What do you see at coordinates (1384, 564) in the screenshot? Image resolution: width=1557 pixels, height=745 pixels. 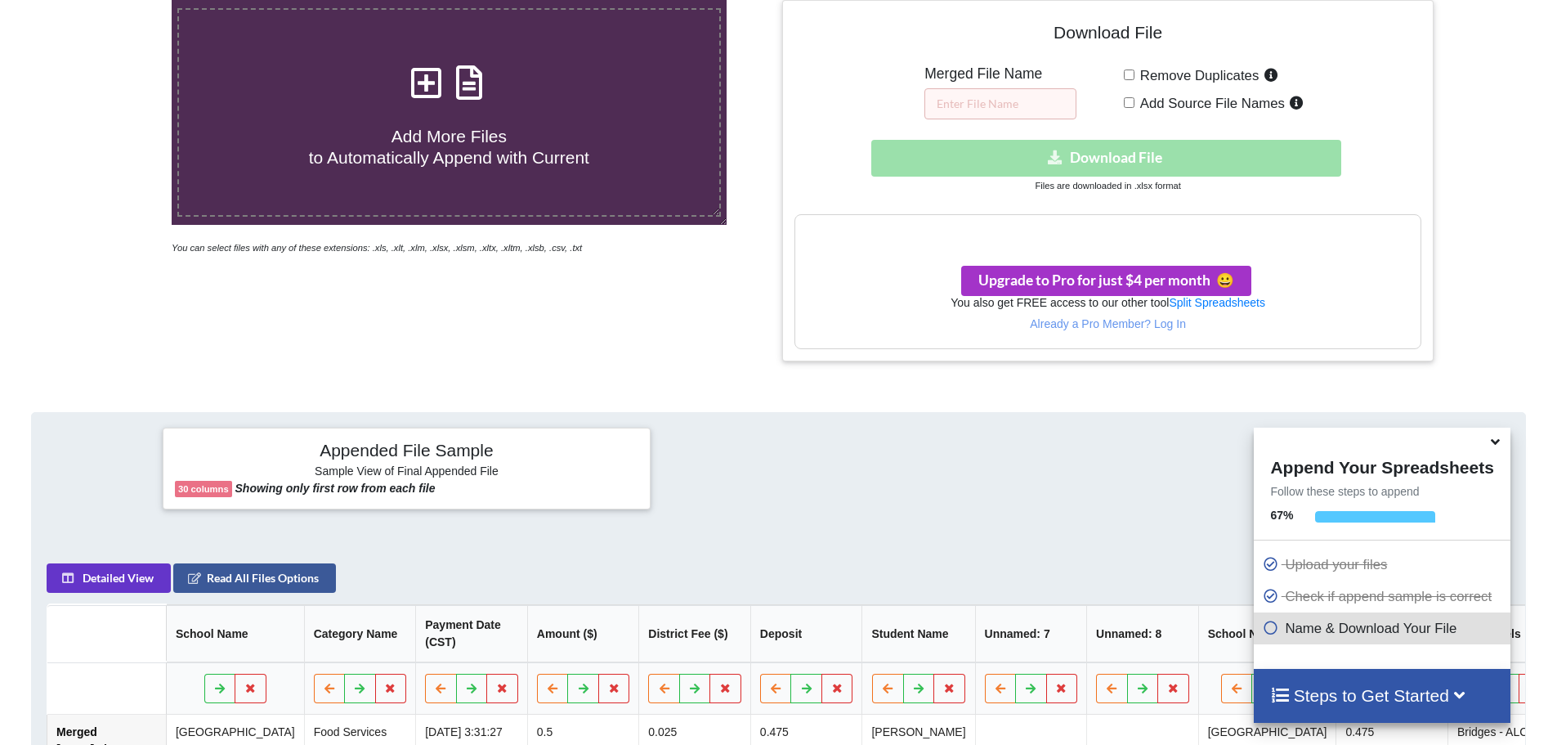 I see `p: Upload your files` at bounding box center [1384, 564].